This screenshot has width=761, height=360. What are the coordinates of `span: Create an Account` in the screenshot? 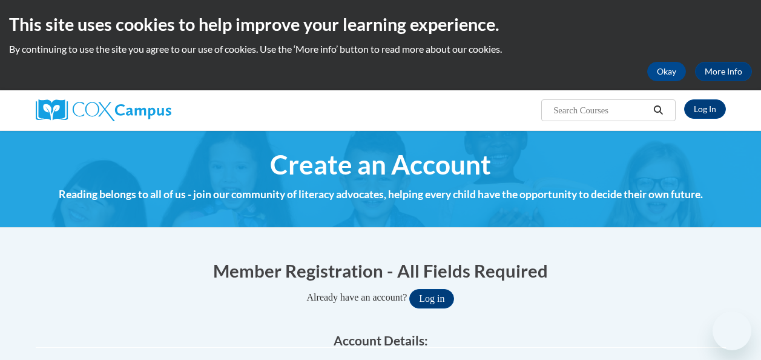 It's located at (380, 164).